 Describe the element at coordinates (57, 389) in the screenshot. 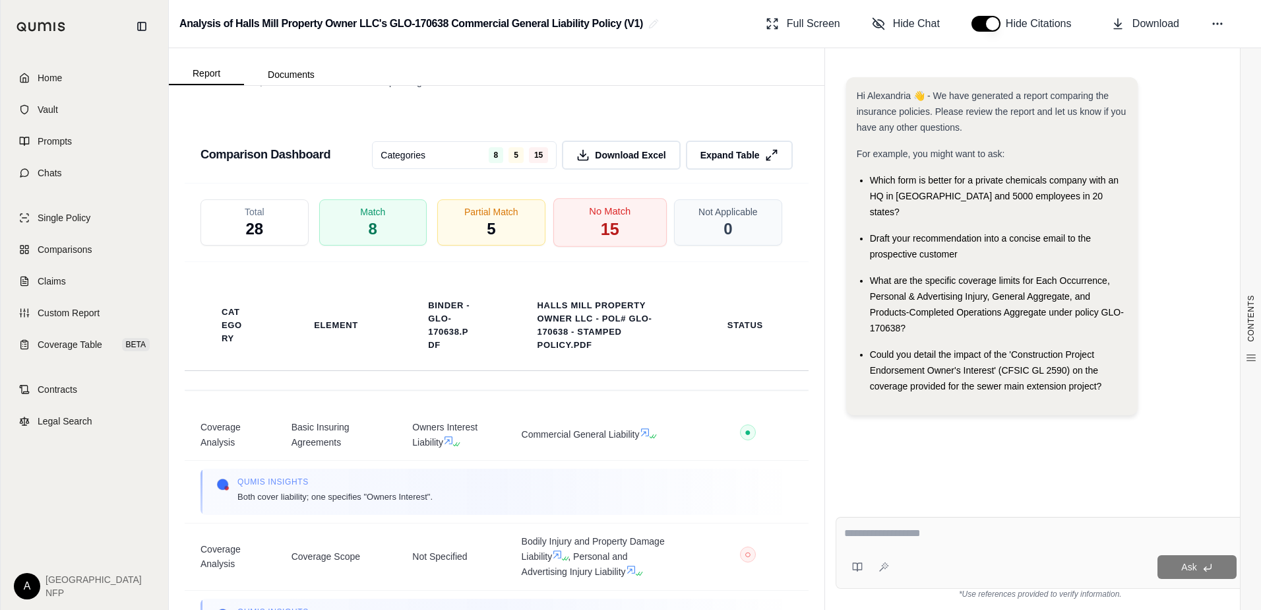

I see `span: Contracts` at that location.